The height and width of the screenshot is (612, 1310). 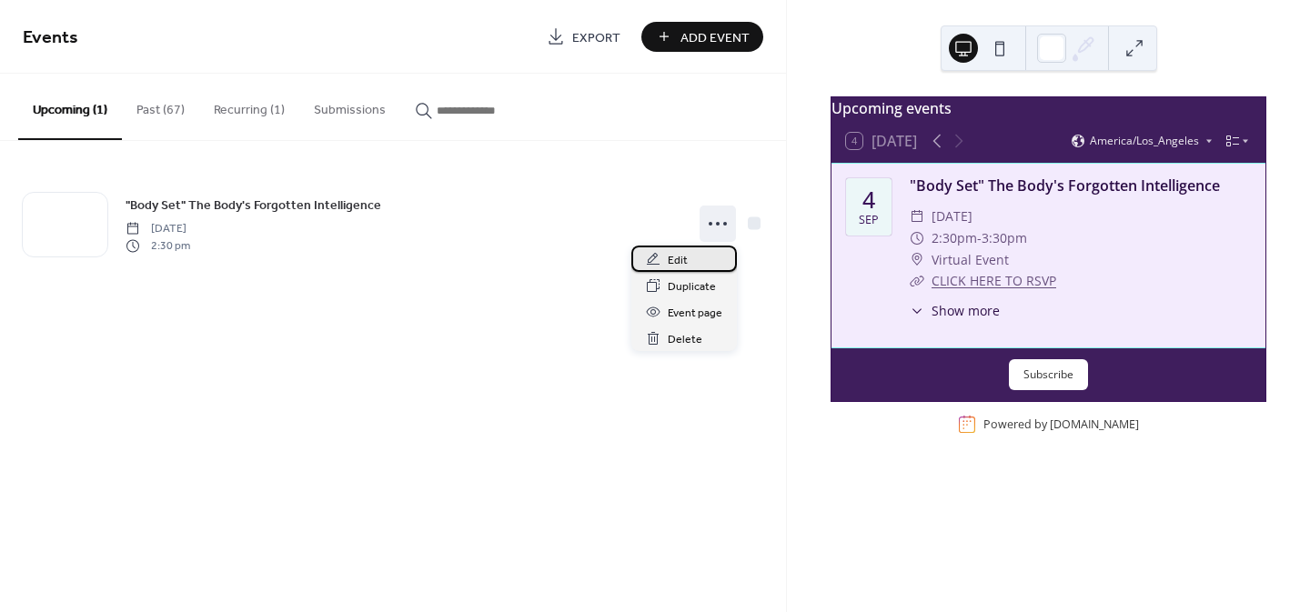 What do you see at coordinates (994, 280) in the screenshot?
I see `a: CLICK HERE TO RSVP` at bounding box center [994, 280].